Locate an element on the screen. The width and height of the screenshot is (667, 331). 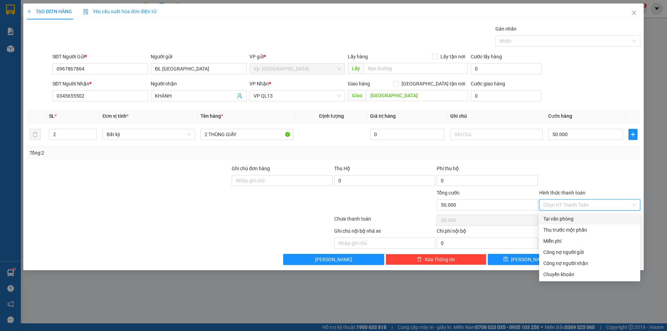
div: SĐT Người Nhận is located at coordinates (100, 84).